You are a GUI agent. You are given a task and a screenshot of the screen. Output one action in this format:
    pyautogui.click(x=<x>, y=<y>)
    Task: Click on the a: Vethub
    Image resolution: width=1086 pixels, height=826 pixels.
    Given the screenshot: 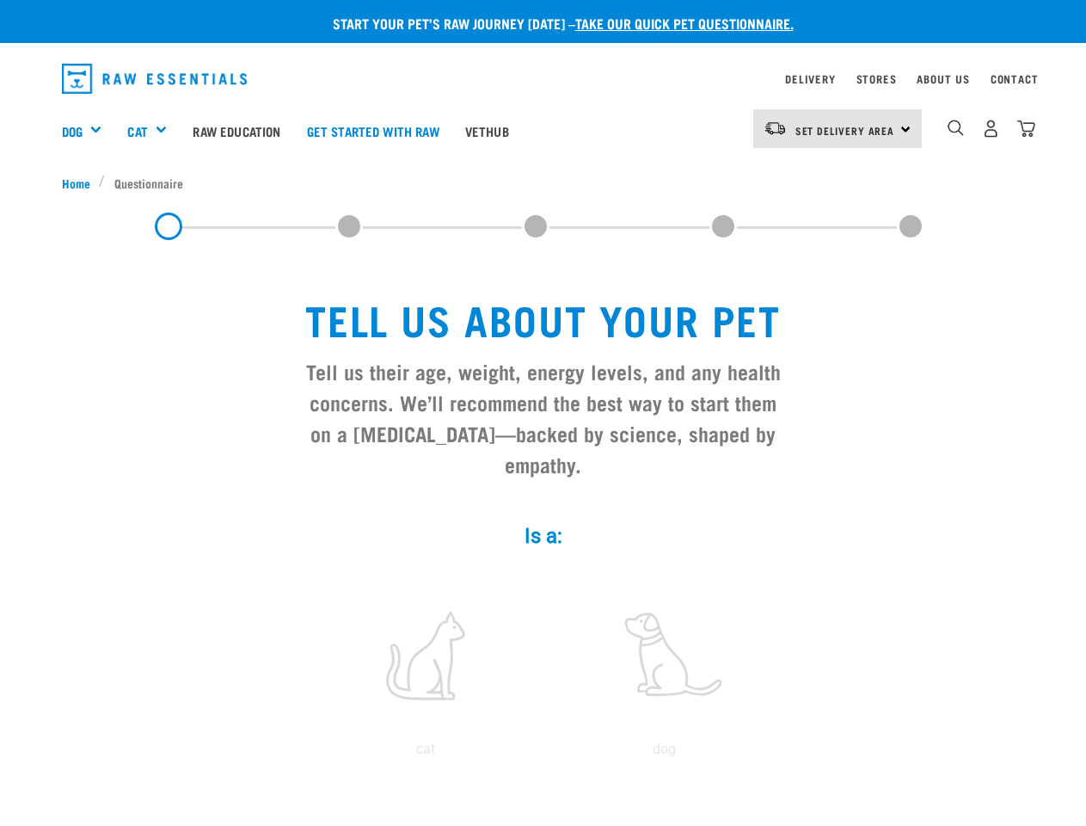 What is the action you would take?
    pyautogui.click(x=487, y=131)
    